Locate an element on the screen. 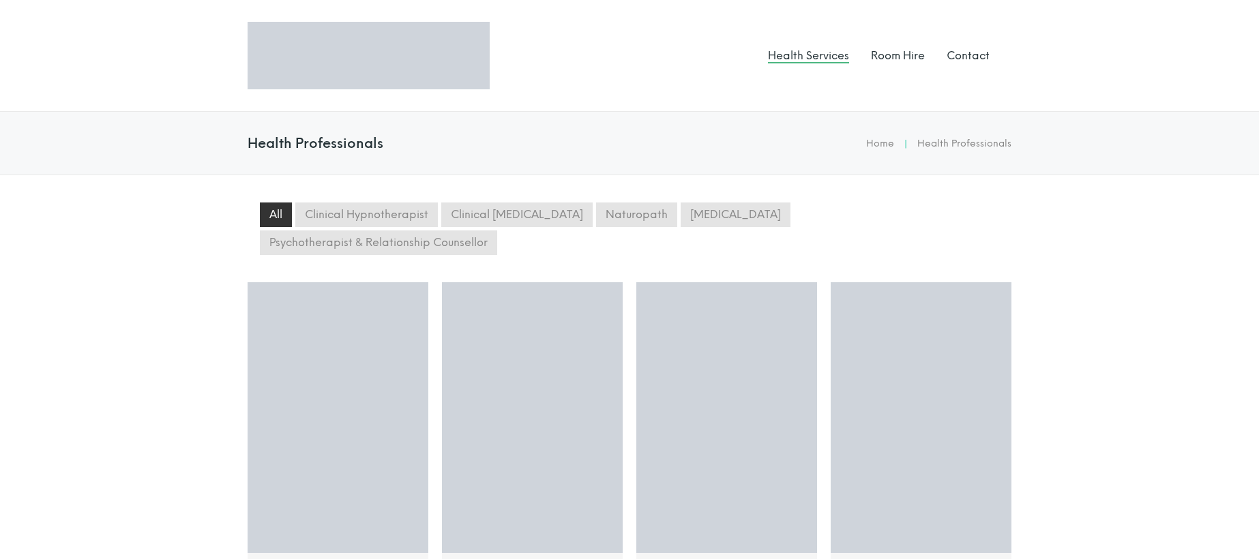  li: Naturopath is located at coordinates (636, 215).